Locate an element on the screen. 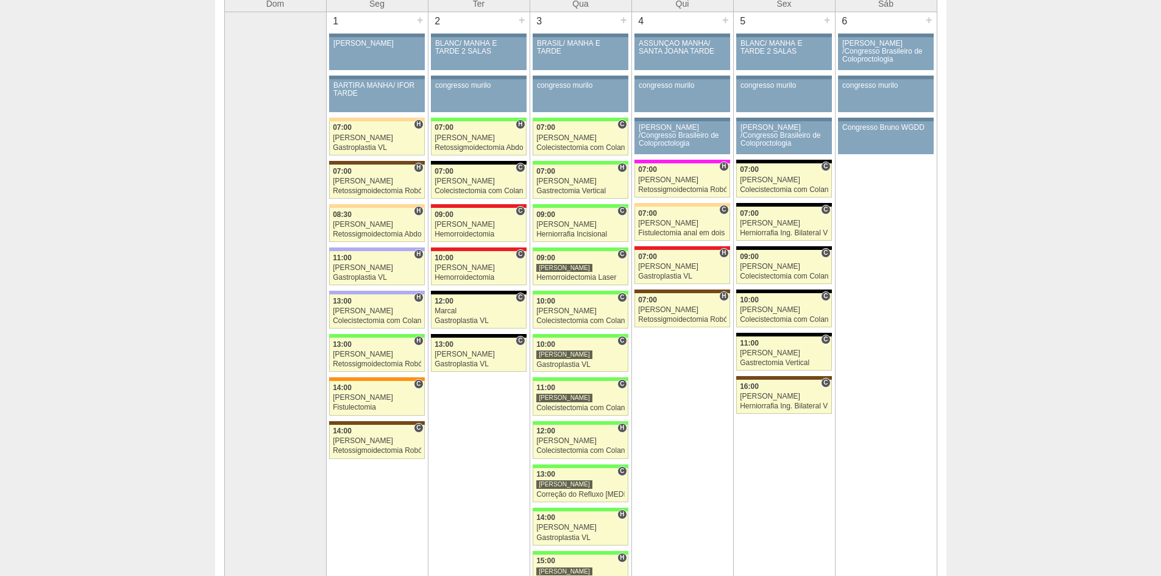  div: Hemorroidectomia is located at coordinates (478, 234).